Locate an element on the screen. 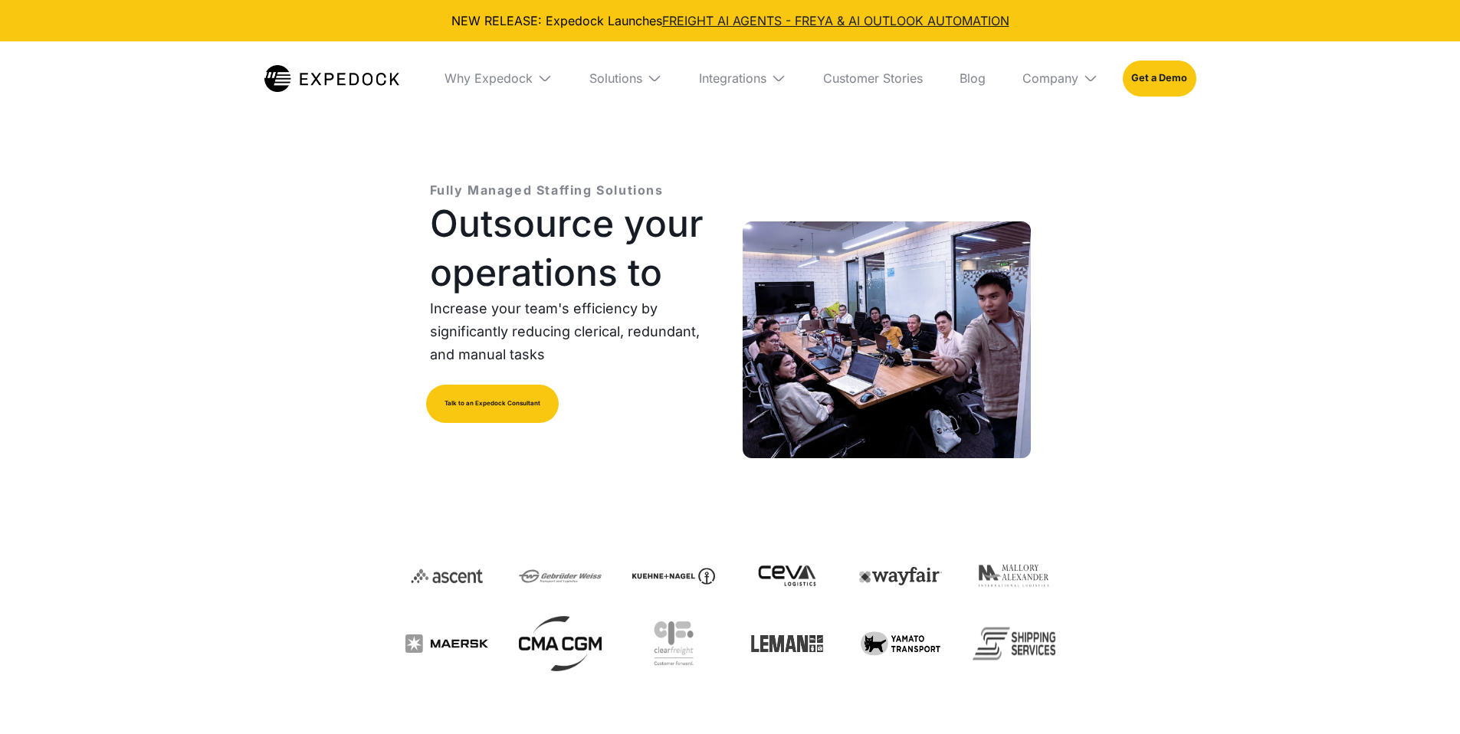 This screenshot has height=734, width=1460. a: FREIGHT AI AGENTS - FREYA & AI OUTLOOK AUTOMATION is located at coordinates (835, 21).